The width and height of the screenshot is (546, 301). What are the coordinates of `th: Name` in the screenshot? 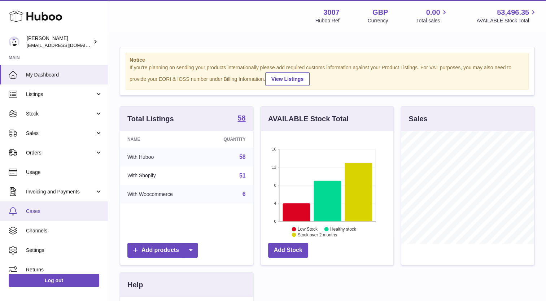 It's located at (161, 139).